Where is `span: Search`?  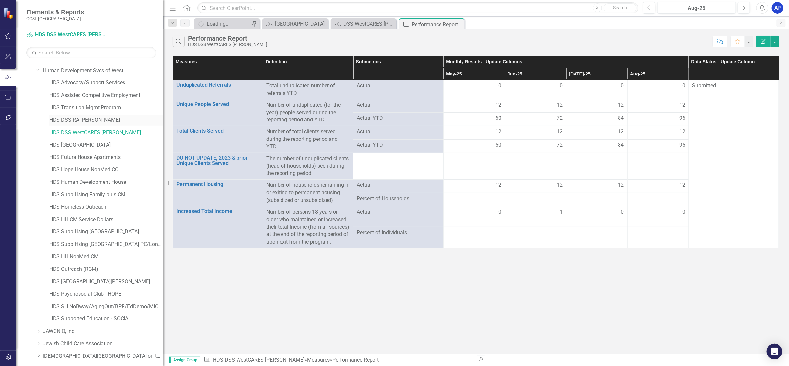 span: Search is located at coordinates (620, 8).